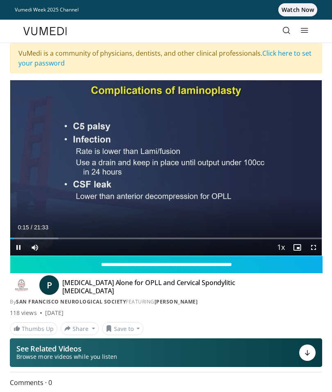 The image size is (332, 392). Describe the element at coordinates (49, 285) in the screenshot. I see `a: P` at that location.